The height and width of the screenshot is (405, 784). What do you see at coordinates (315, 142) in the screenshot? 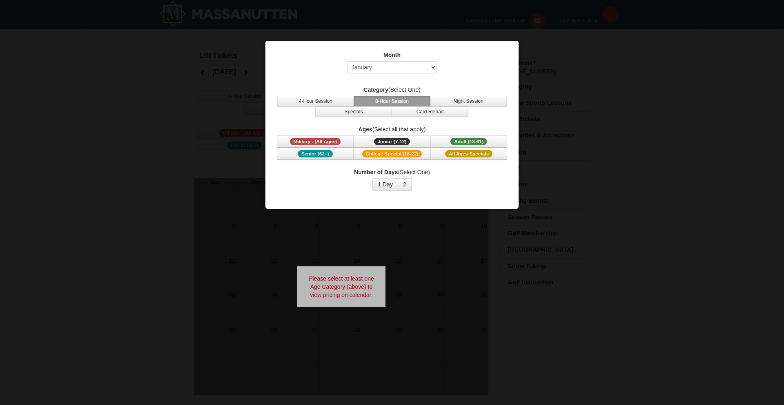
I see `button: Military - (All Ages)` at bounding box center [315, 142].